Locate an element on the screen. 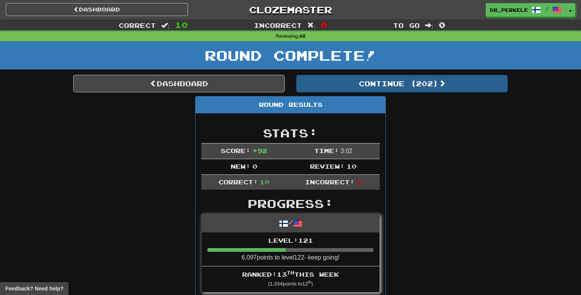 This screenshot has width=581, height=295. span: dr_perkele is located at coordinates (509, 10).